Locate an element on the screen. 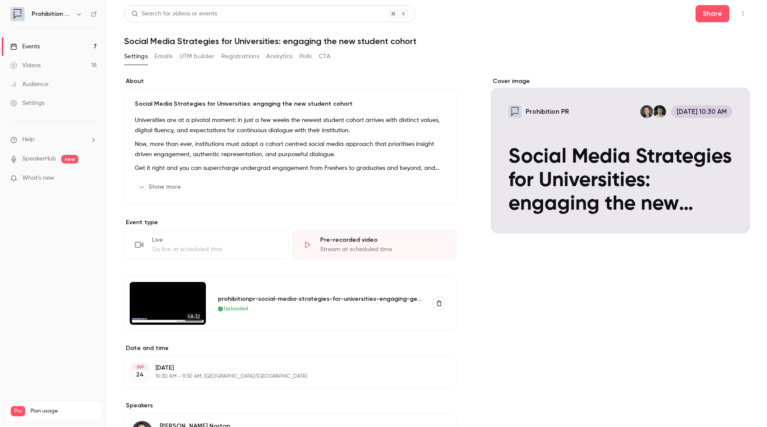 The image size is (767, 427). button: UTM builder is located at coordinates (197, 57).